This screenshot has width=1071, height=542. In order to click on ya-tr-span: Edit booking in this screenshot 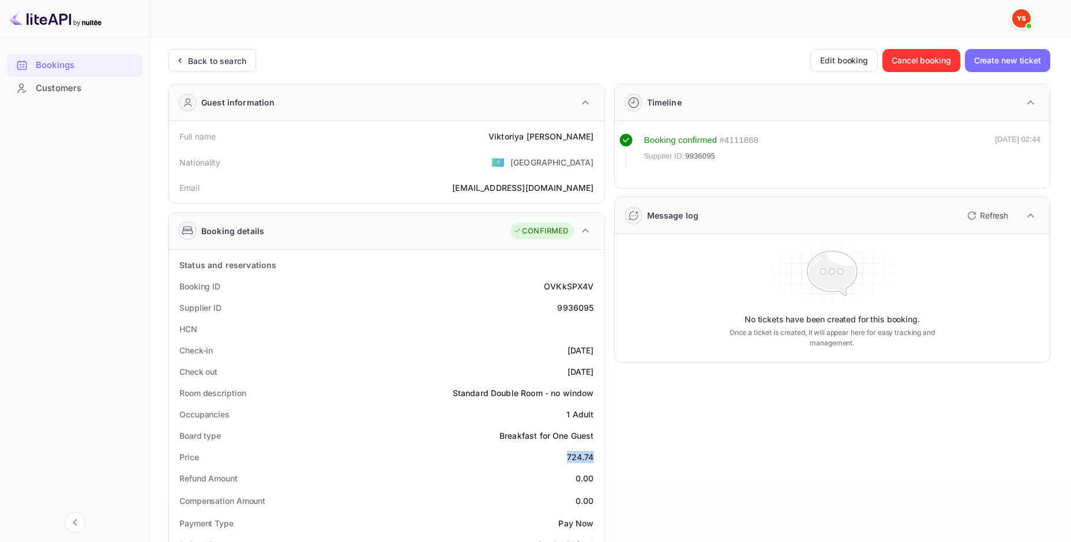, I will do `click(844, 61)`.